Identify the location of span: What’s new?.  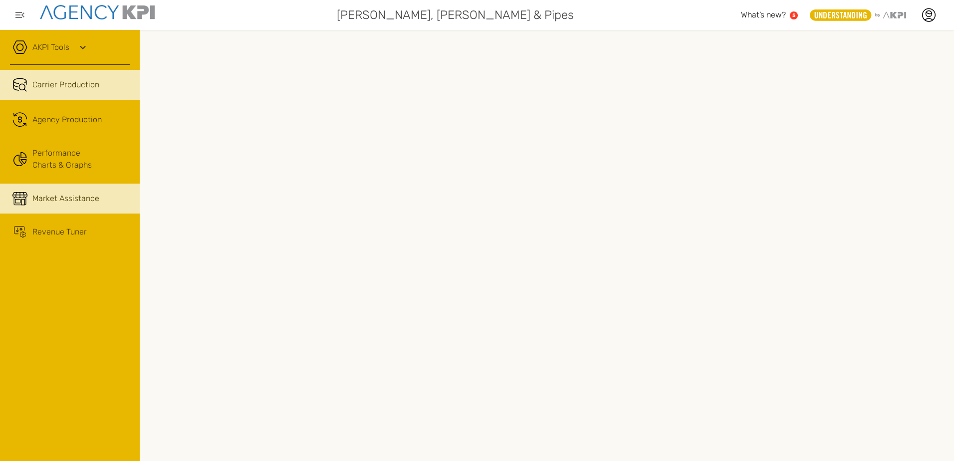
(763, 14).